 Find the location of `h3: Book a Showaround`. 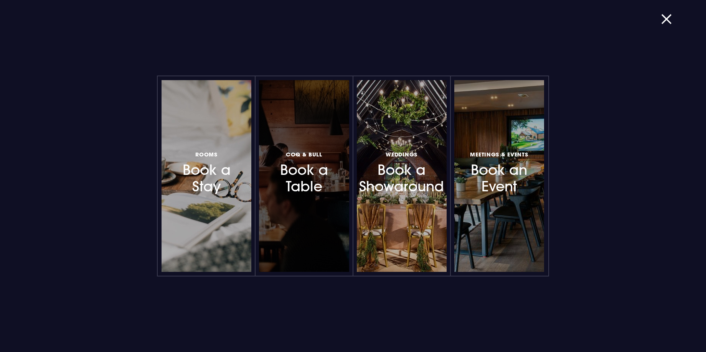

h3: Book a Showaround is located at coordinates (402, 172).